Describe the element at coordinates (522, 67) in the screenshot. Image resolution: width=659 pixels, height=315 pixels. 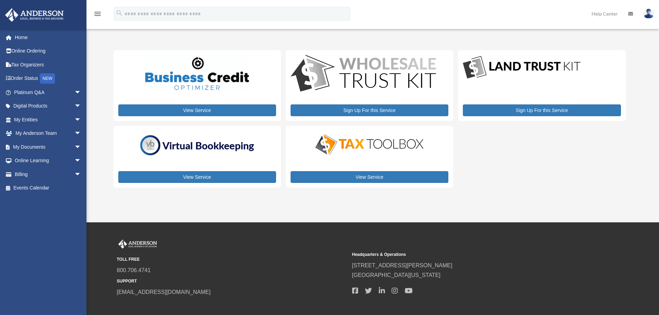
I see `img: LandTrust_lgo-1.jpg` at that location.